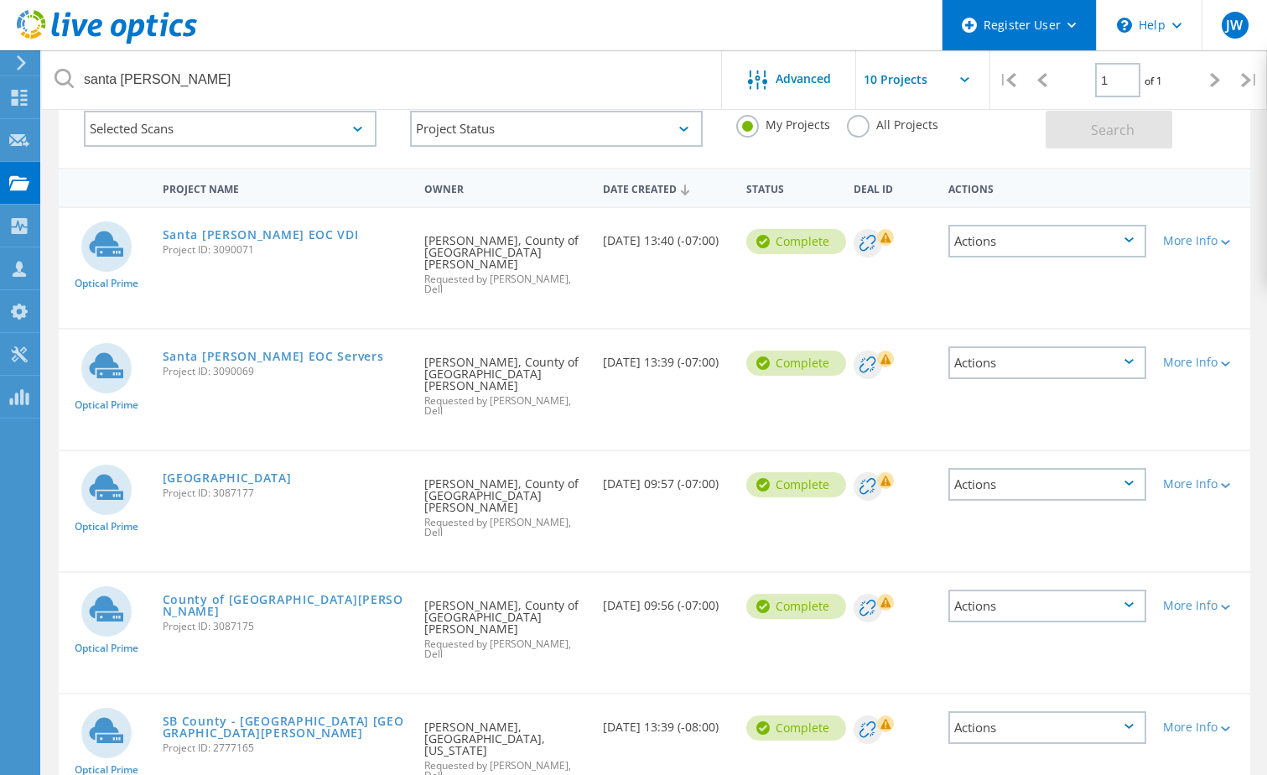 The image size is (1267, 775). I want to click on span: Search, so click(1113, 130).